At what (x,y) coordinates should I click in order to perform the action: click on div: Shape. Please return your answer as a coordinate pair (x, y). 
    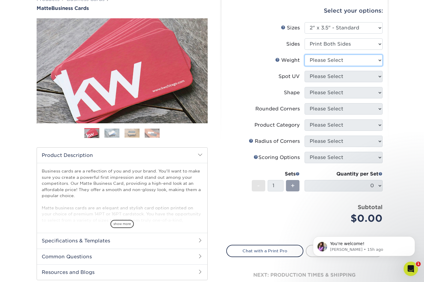
    Looking at the image, I should click on (292, 93).